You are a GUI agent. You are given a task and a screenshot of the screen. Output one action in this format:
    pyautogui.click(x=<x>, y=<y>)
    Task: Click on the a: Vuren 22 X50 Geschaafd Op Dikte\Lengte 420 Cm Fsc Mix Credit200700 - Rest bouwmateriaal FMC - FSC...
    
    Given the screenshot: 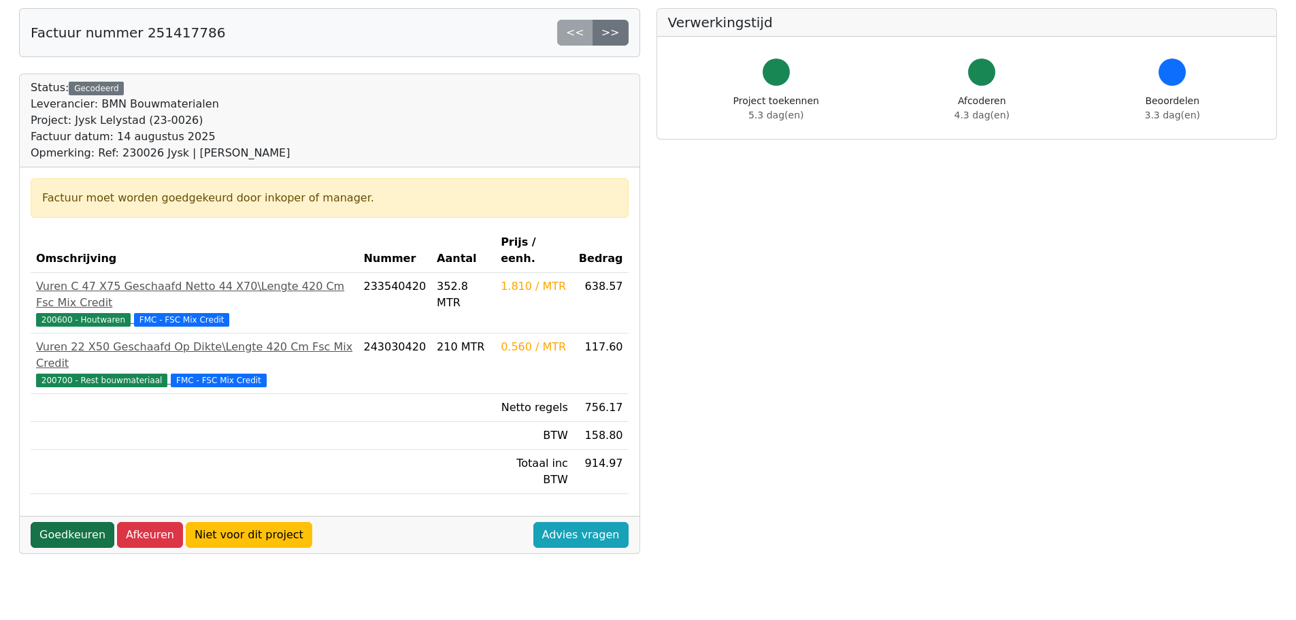 What is the action you would take?
    pyautogui.click(x=194, y=363)
    